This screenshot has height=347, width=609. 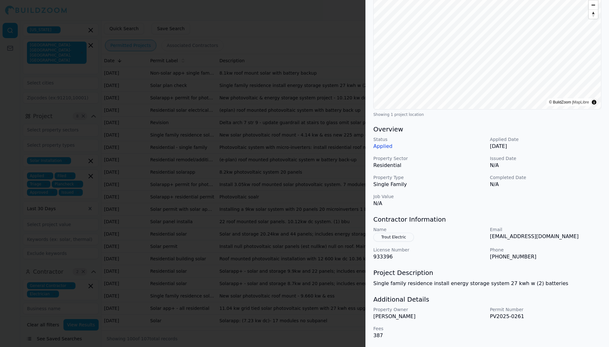 I want to click on h3: Additional Details, so click(x=487, y=299).